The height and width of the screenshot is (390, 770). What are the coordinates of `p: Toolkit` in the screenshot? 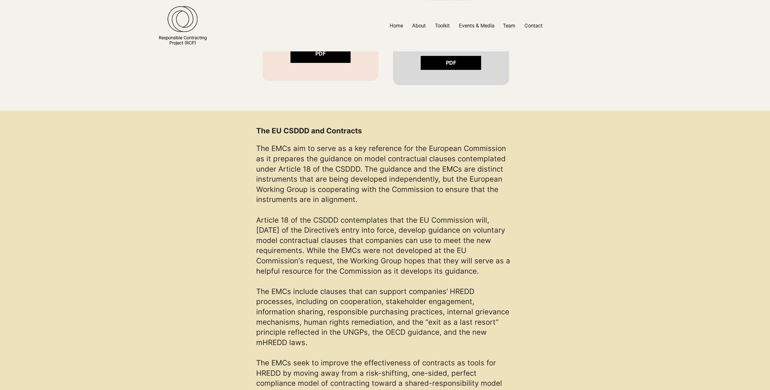 It's located at (442, 25).